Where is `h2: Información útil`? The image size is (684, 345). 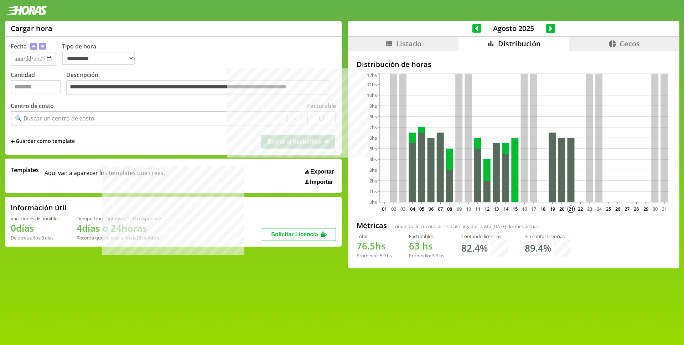
h2: Información útil is located at coordinates (38, 207).